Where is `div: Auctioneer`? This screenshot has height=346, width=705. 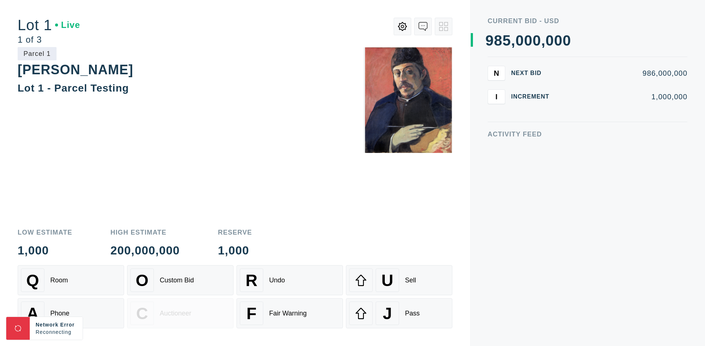
div: Auctioneer is located at coordinates (176, 313).